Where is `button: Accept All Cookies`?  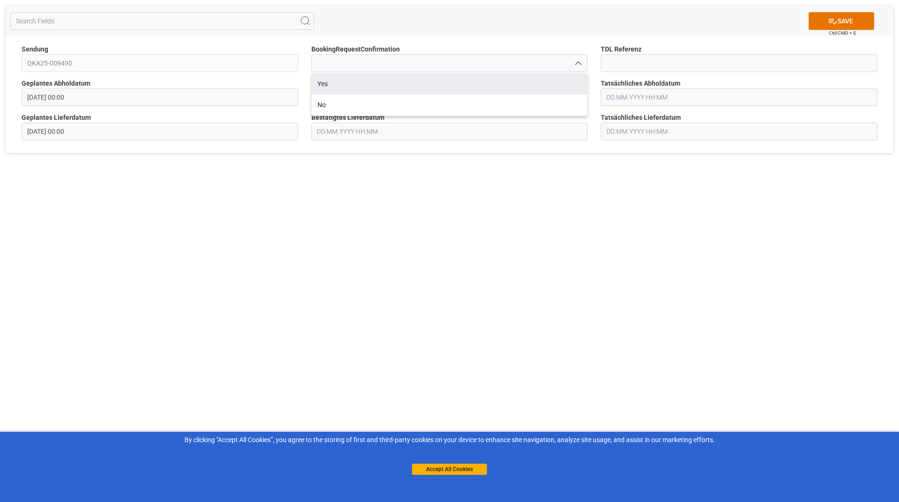
button: Accept All Cookies is located at coordinates (449, 470).